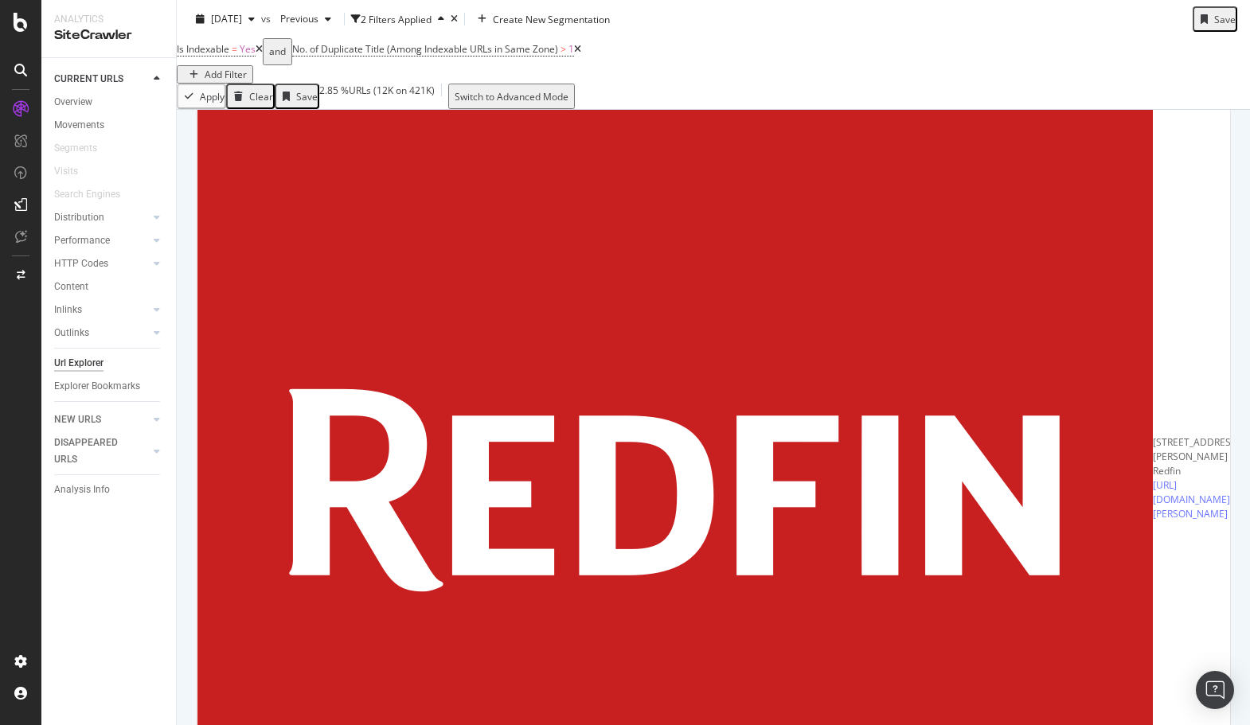 The height and width of the screenshot is (725, 1250). Describe the element at coordinates (212, 96) in the screenshot. I see `div: Apply` at that location.